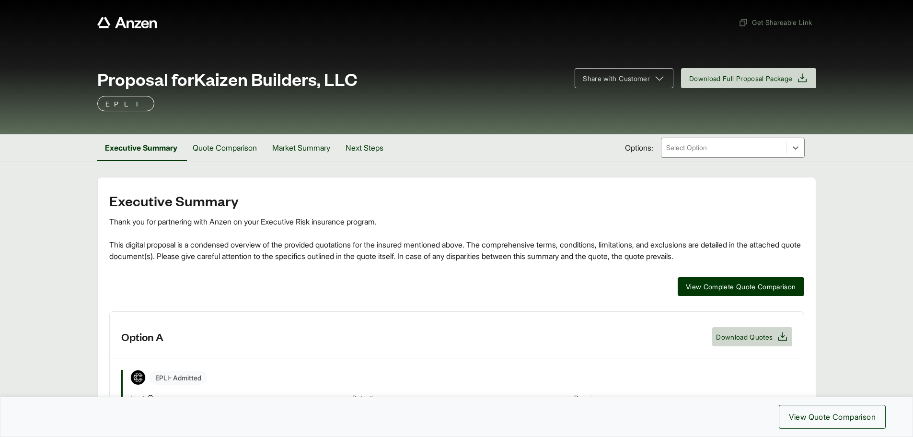 The height and width of the screenshot is (437, 913). I want to click on span: Limit, so click(138, 397).